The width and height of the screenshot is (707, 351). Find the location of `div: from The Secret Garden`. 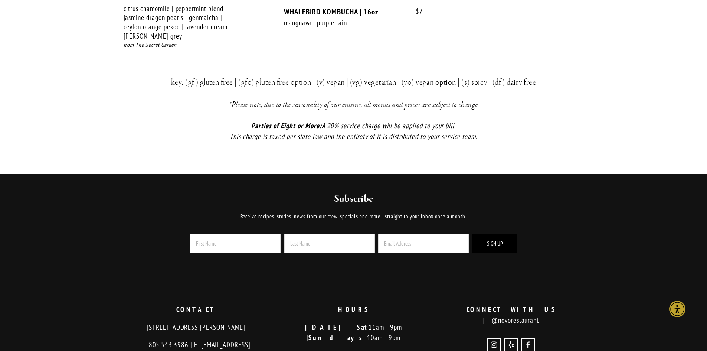

div: from The Secret Garden is located at coordinates (193, 45).